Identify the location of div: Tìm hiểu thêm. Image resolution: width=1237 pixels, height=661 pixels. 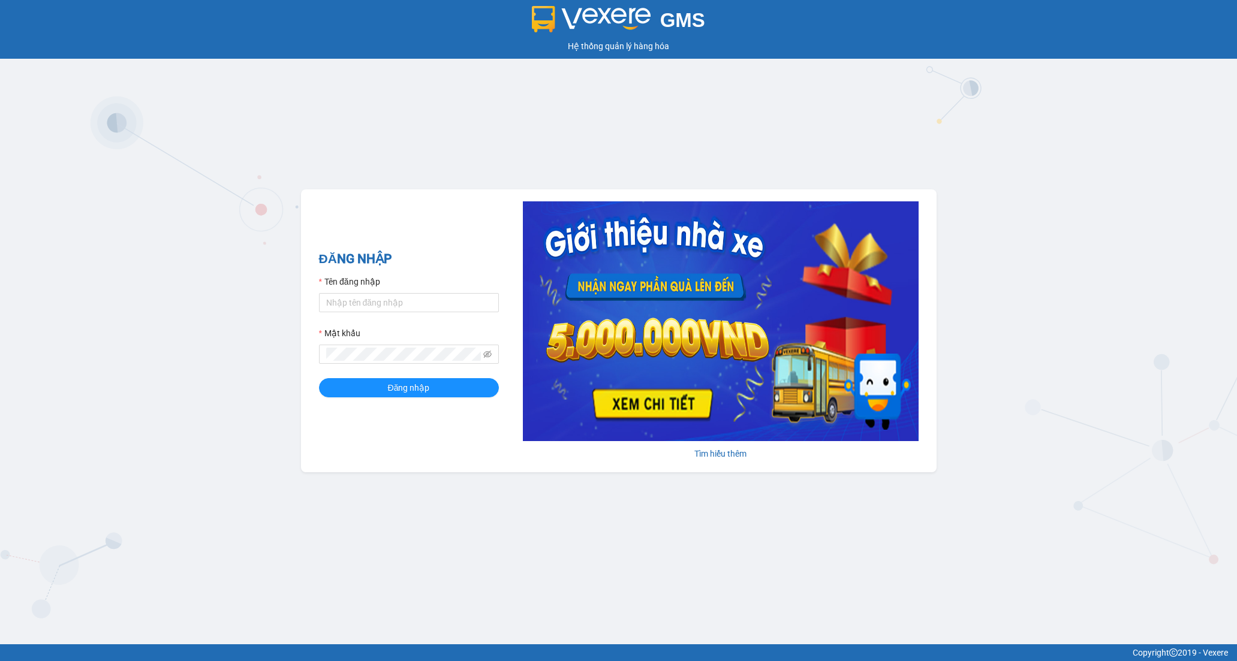
(721, 454).